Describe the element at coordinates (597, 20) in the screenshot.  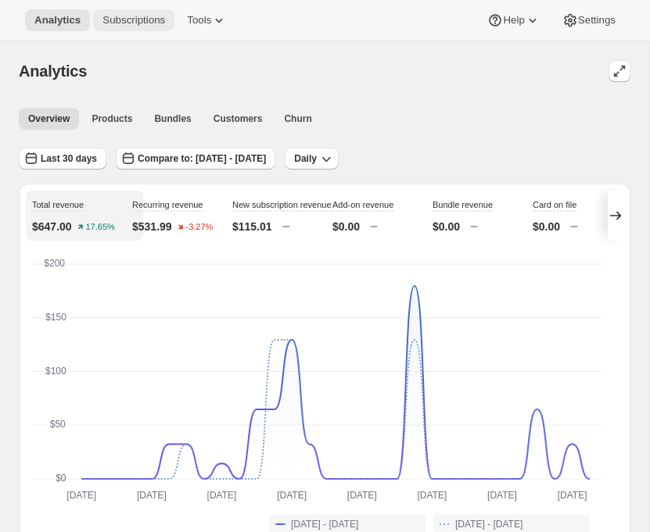
I see `span: Settings` at that location.